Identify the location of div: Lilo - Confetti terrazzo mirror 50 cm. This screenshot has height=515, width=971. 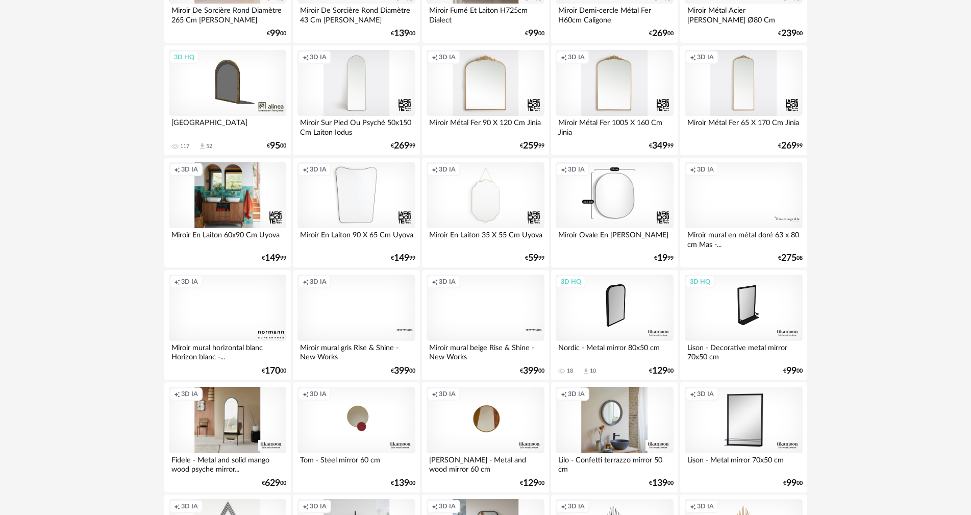
(614, 463).